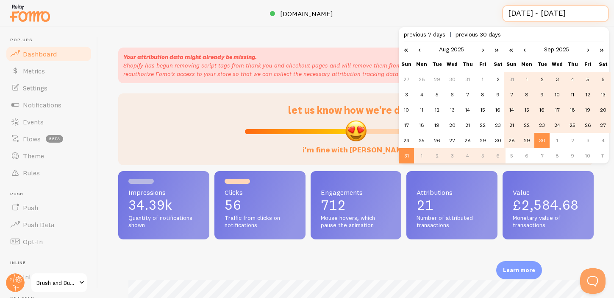 The width and height of the screenshot is (614, 298). I want to click on td: 23/08/2025, so click(498, 125).